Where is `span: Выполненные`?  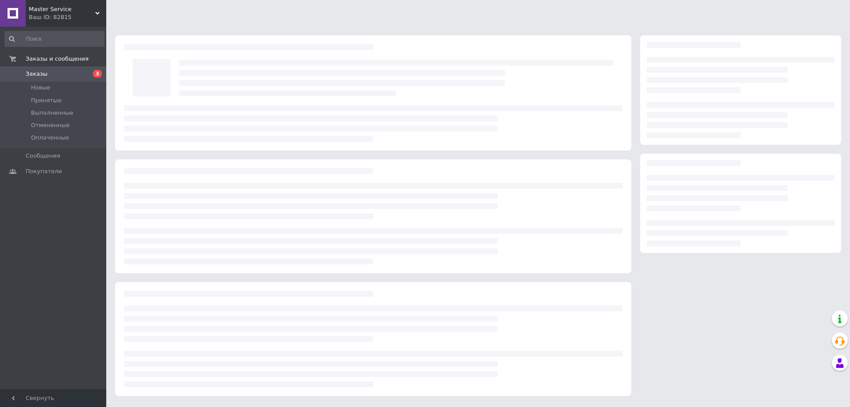 span: Выполненные is located at coordinates (52, 113).